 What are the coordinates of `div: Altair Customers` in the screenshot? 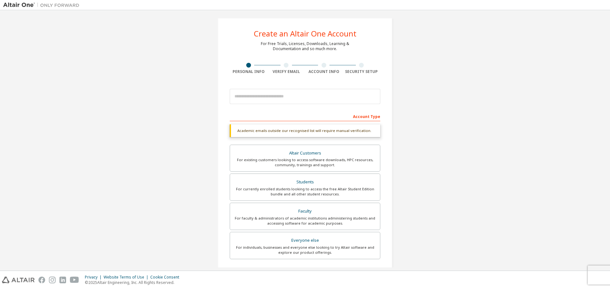 It's located at (305, 153).